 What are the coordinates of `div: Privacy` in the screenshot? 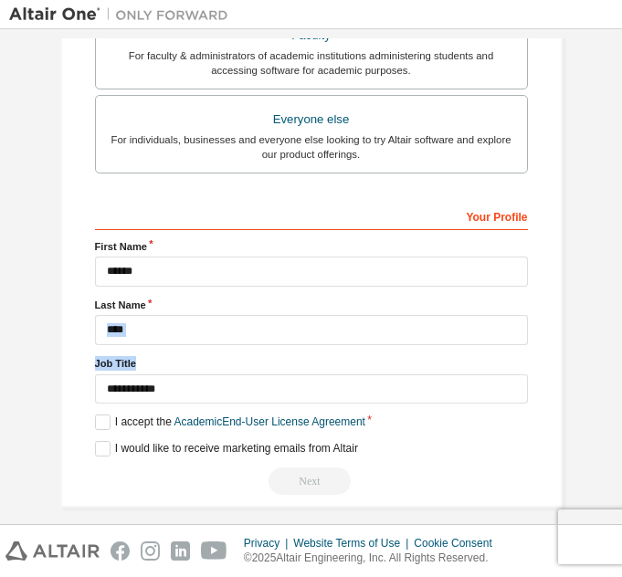 It's located at (268, 543).